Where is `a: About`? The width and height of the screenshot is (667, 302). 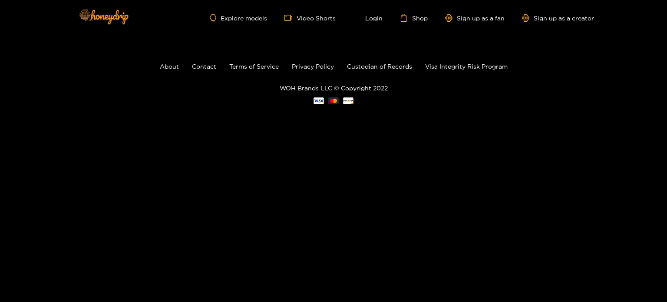 a: About is located at coordinates (169, 66).